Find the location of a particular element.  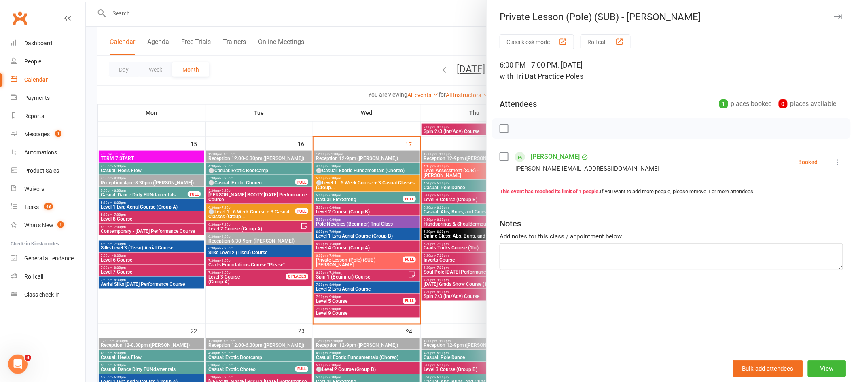

div: Attendees is located at coordinates (518, 104).